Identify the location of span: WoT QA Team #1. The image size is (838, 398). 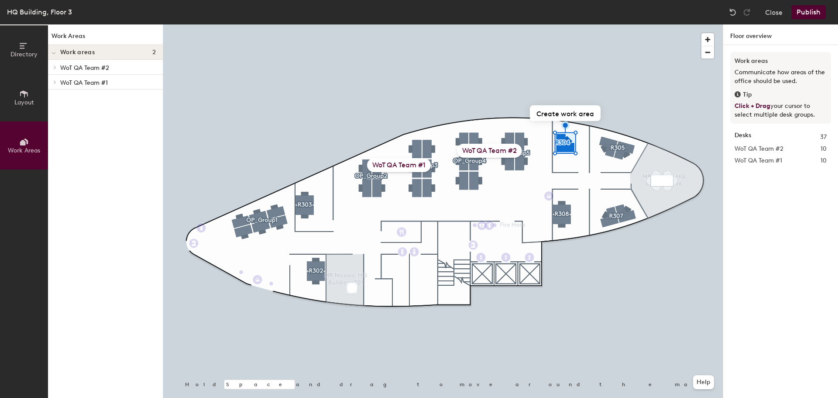
(758, 161).